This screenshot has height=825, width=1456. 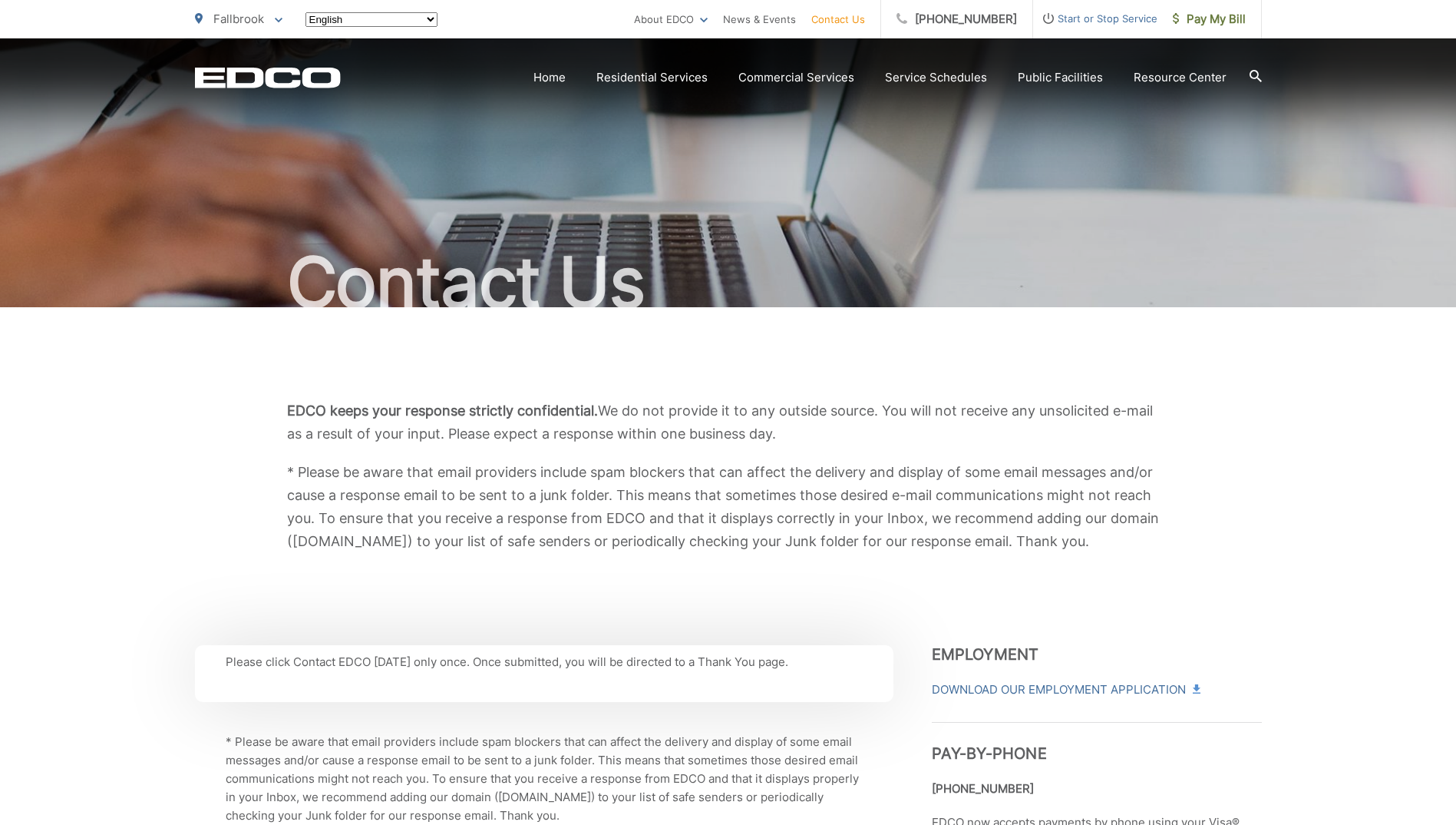 What do you see at coordinates (1096, 742) in the screenshot?
I see `h3: Pay-by-Phone` at bounding box center [1096, 742].